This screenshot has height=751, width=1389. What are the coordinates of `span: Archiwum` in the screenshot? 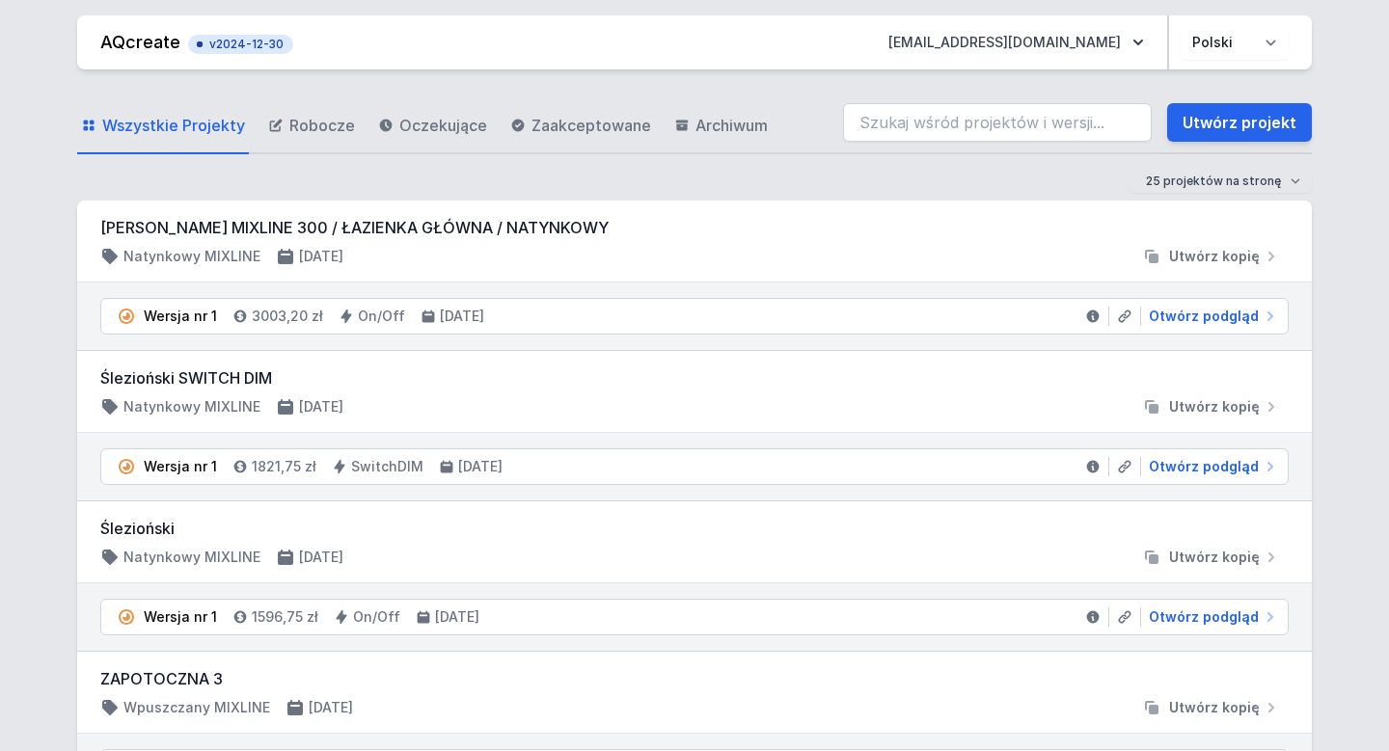 It's located at (731, 125).